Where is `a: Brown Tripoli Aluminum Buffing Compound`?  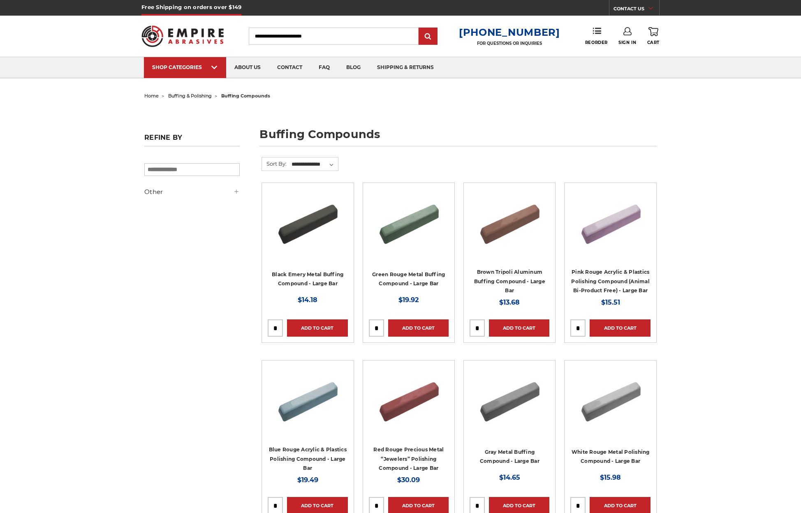
a: Brown Tripoli Aluminum Buffing Compound is located at coordinates (510, 229).